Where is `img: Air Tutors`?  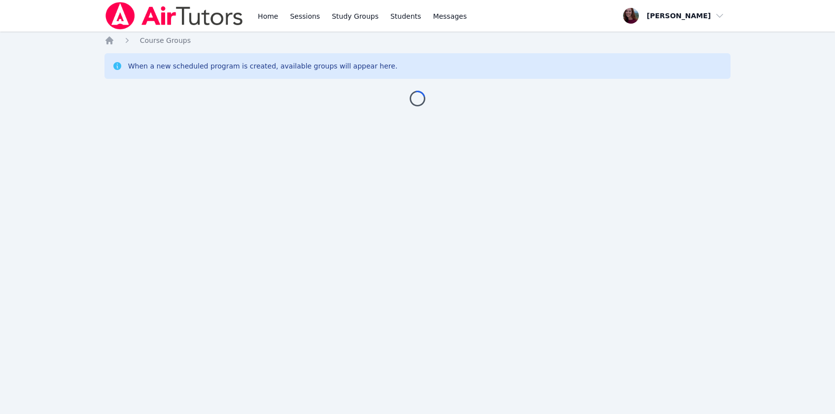 img: Air Tutors is located at coordinates (174, 16).